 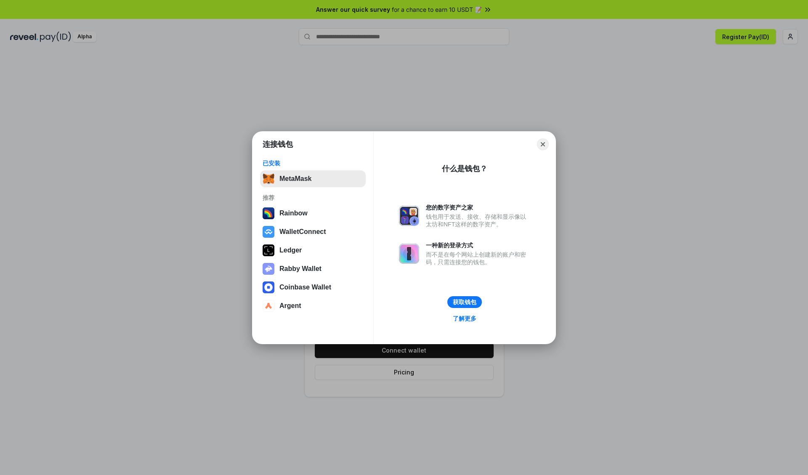 I want to click on div: Ledger, so click(x=290, y=250).